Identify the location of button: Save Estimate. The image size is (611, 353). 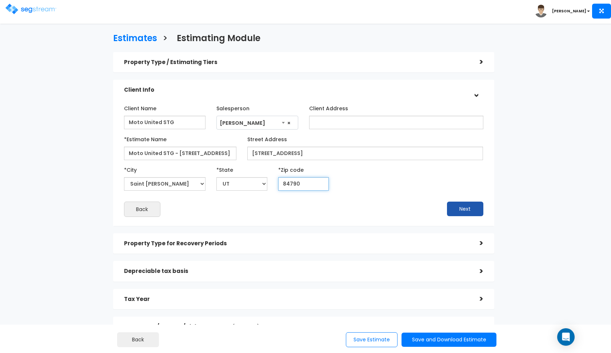
(372, 339).